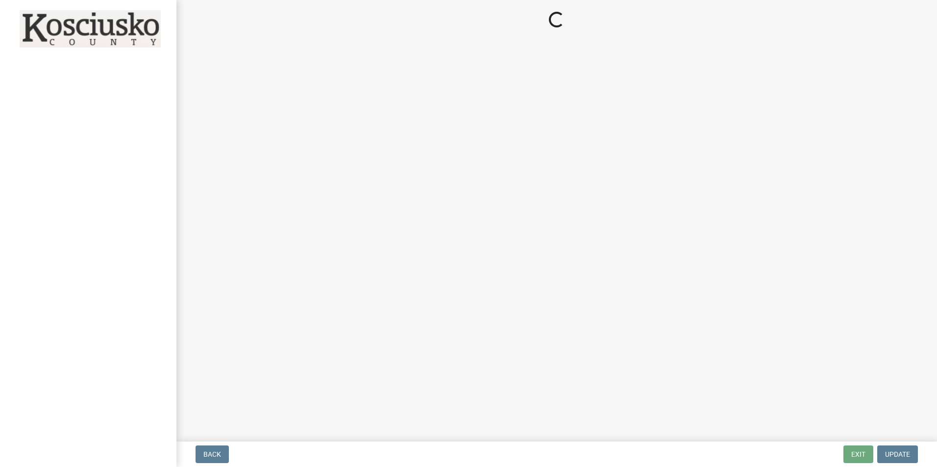 This screenshot has height=467, width=937. Describe the element at coordinates (212, 455) in the screenshot. I see `span: Back` at that location.